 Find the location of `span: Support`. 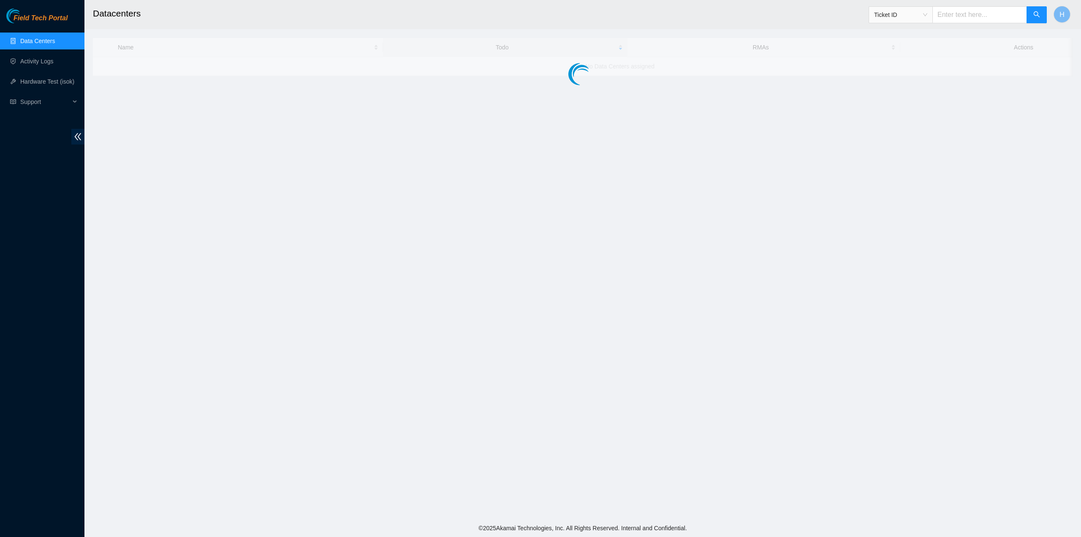

span: Support is located at coordinates (45, 102).